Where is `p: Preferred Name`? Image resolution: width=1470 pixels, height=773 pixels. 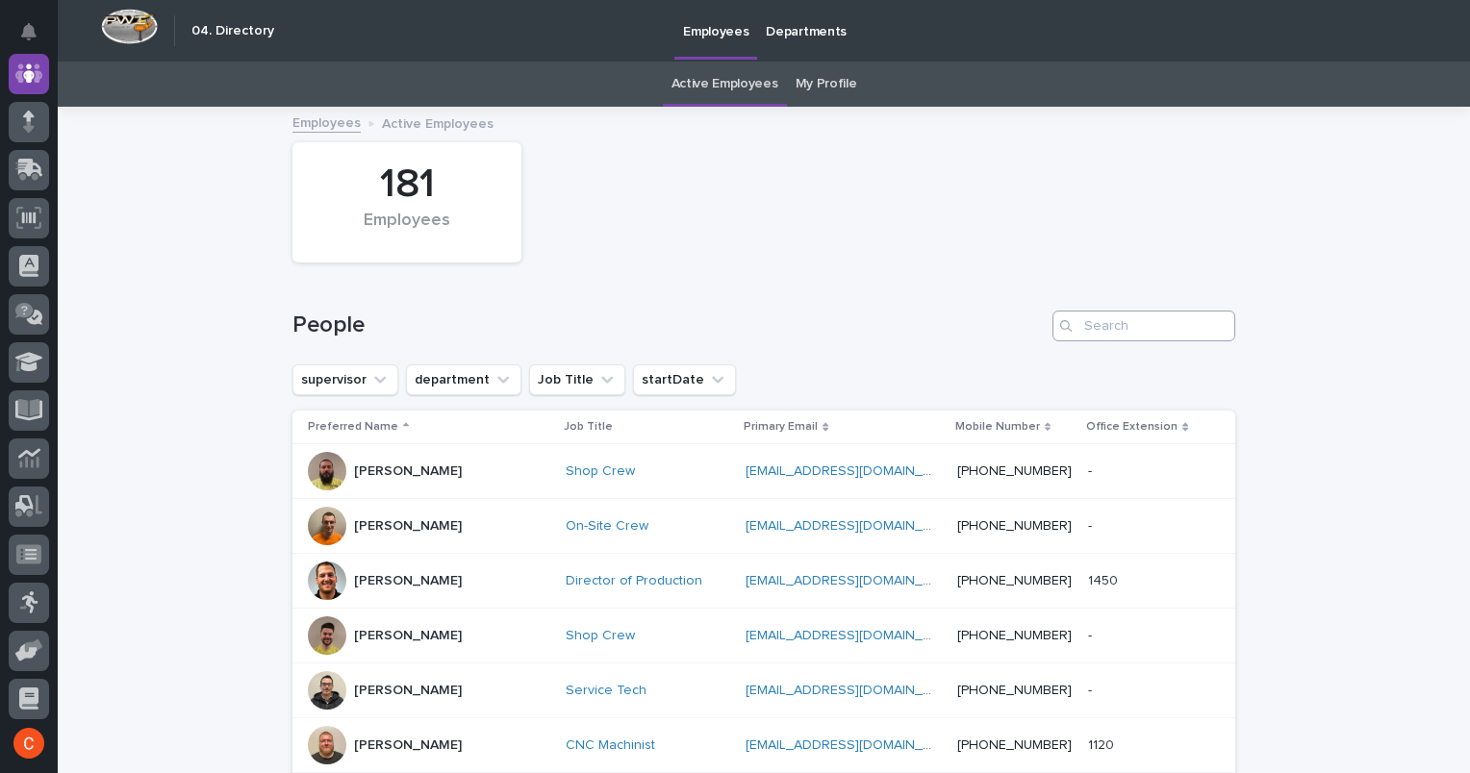
p: Preferred Name is located at coordinates (353, 427).